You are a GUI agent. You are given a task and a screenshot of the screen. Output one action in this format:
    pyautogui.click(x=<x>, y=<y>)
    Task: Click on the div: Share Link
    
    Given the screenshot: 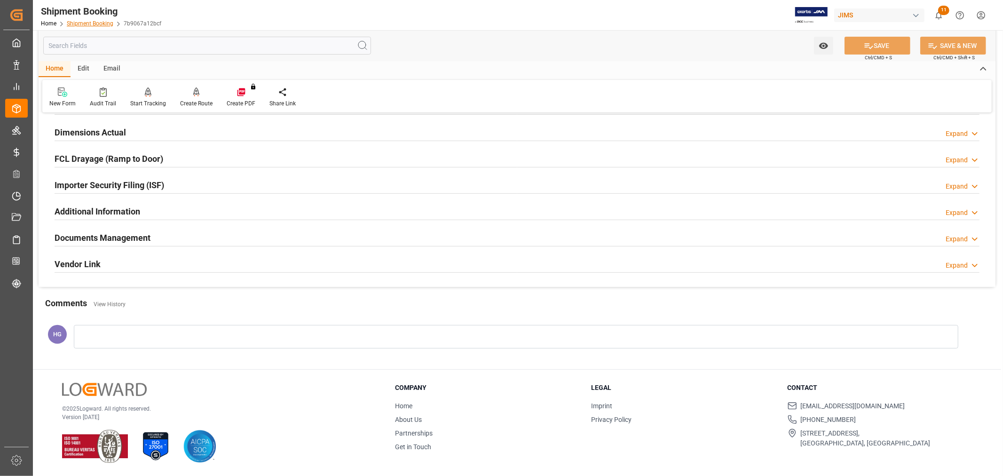 What is the action you would take?
    pyautogui.click(x=283, y=103)
    